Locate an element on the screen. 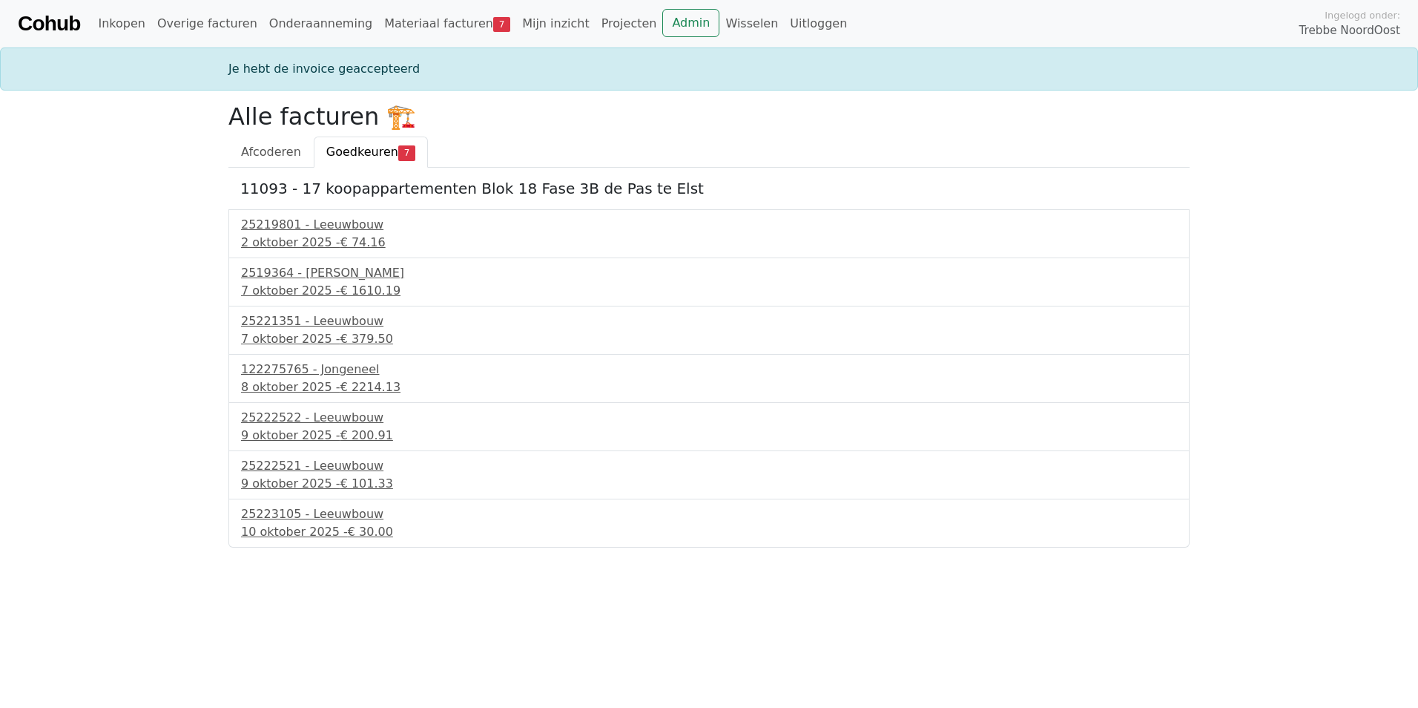  div: 122275765 - Jongeneel is located at coordinates (709, 369).